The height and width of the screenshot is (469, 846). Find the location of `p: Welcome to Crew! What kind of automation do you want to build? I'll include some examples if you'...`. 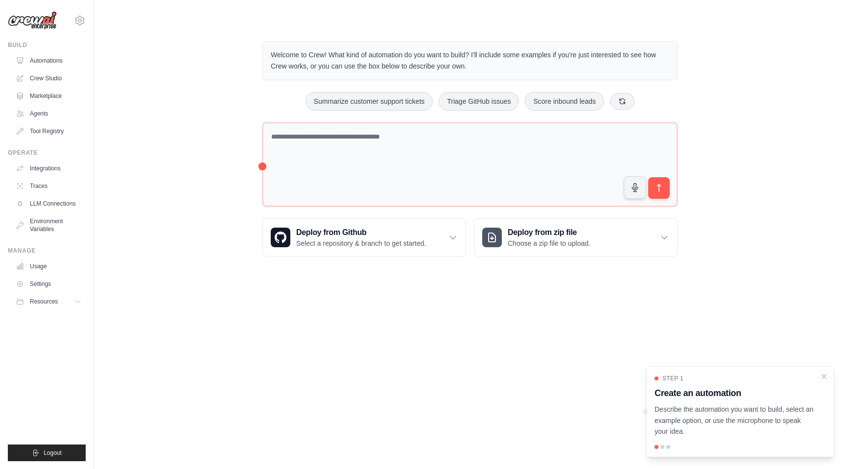

p: Welcome to Crew! What kind of automation do you want to build? I'll include some examples if you'... is located at coordinates (470, 61).